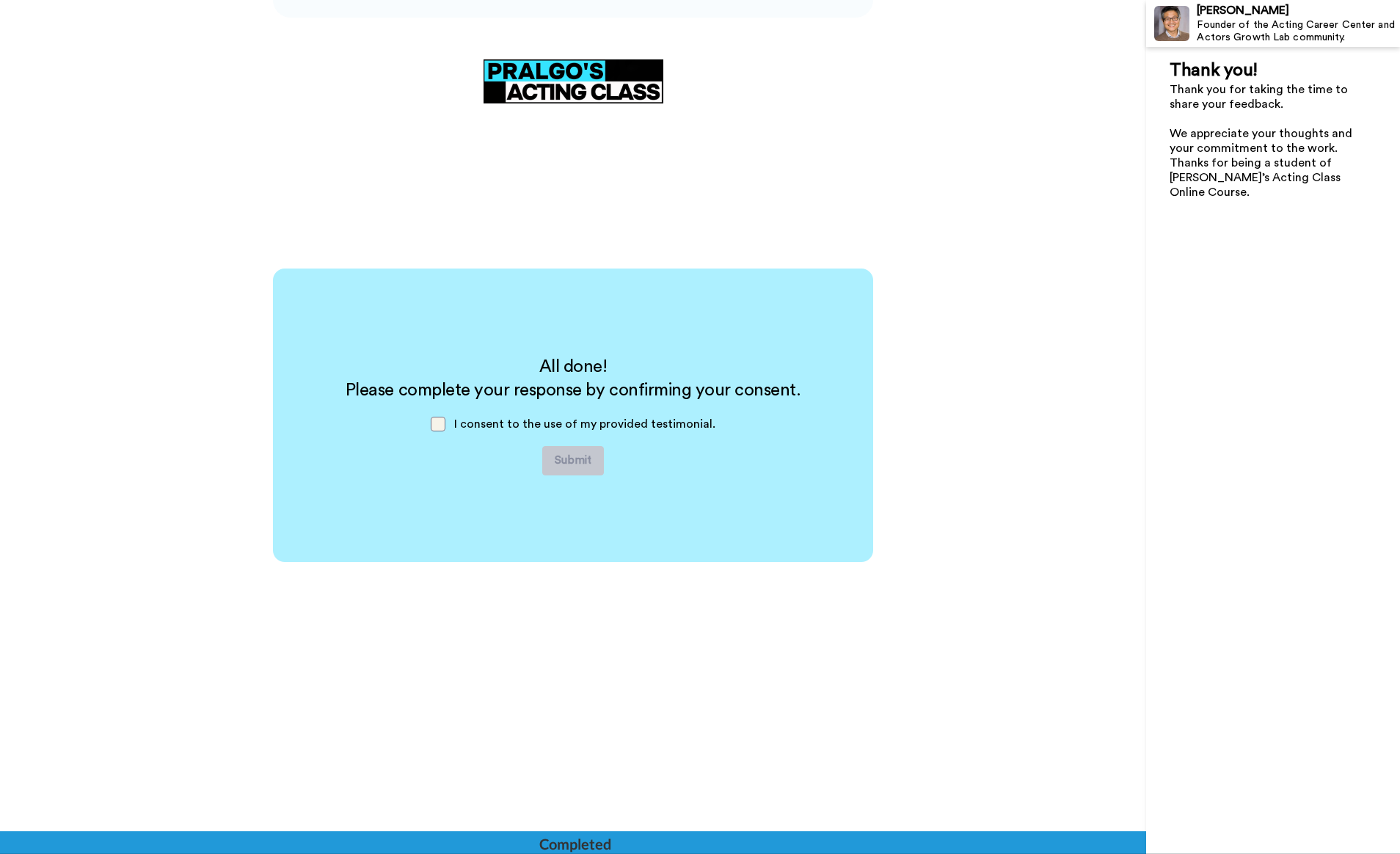 This screenshot has height=854, width=1400. I want to click on button: Submit, so click(573, 461).